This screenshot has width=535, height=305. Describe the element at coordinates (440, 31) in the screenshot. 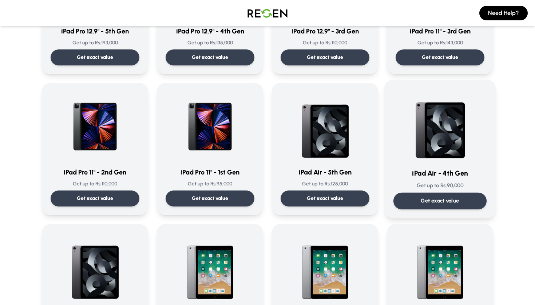

I see `h3: iPad Pro 11" - 3rd Gen` at that location.